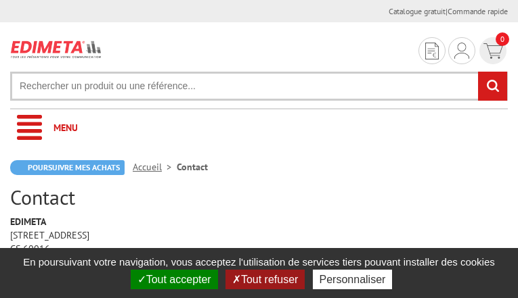  Describe the element at coordinates (477, 11) in the screenshot. I see `a: Commande rapide` at that location.